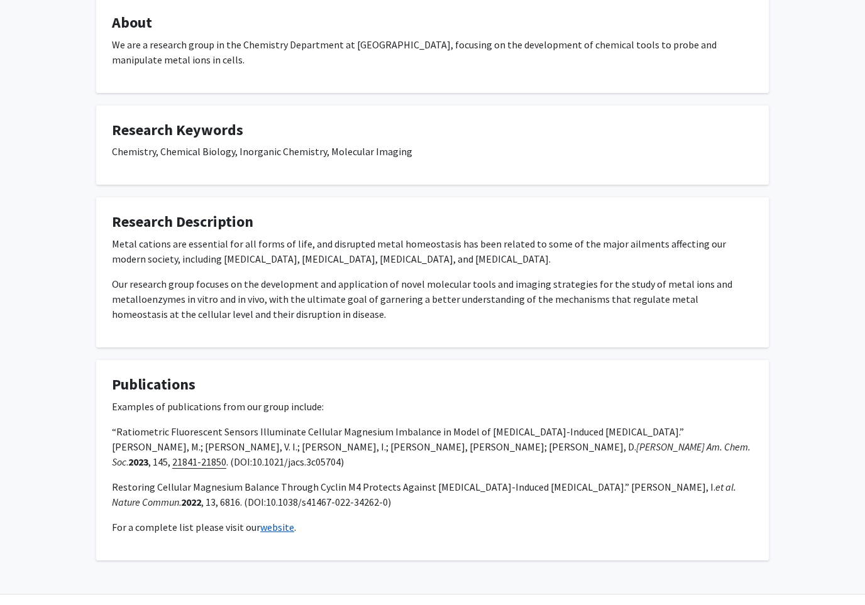  Describe the element at coordinates (433, 222) in the screenshot. I see `h4: Research Description` at that location.